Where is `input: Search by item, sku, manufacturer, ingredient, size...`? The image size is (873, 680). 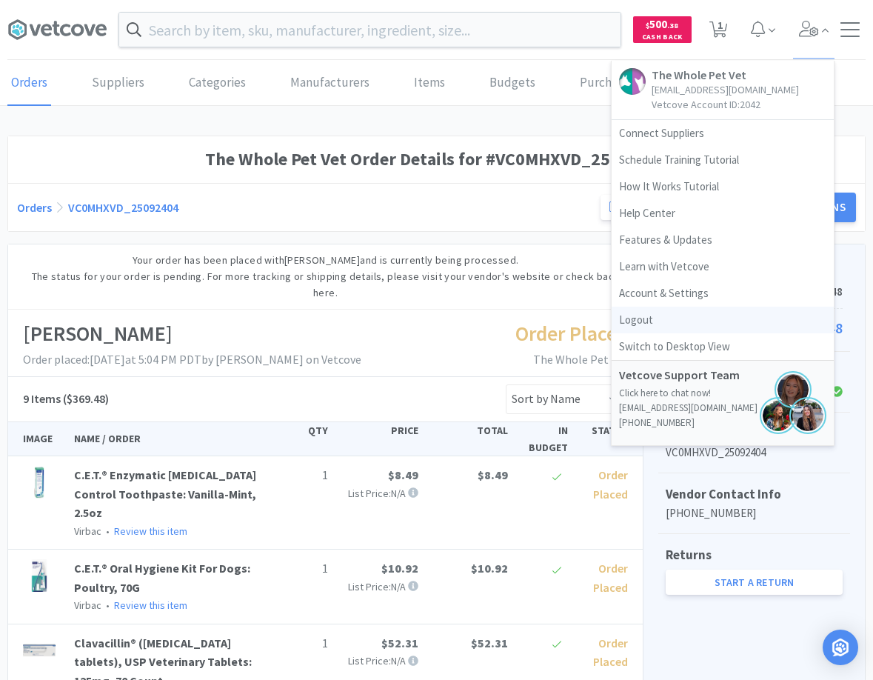 input: Search by item, sku, manufacturer, ingredient, size... is located at coordinates (370, 30).